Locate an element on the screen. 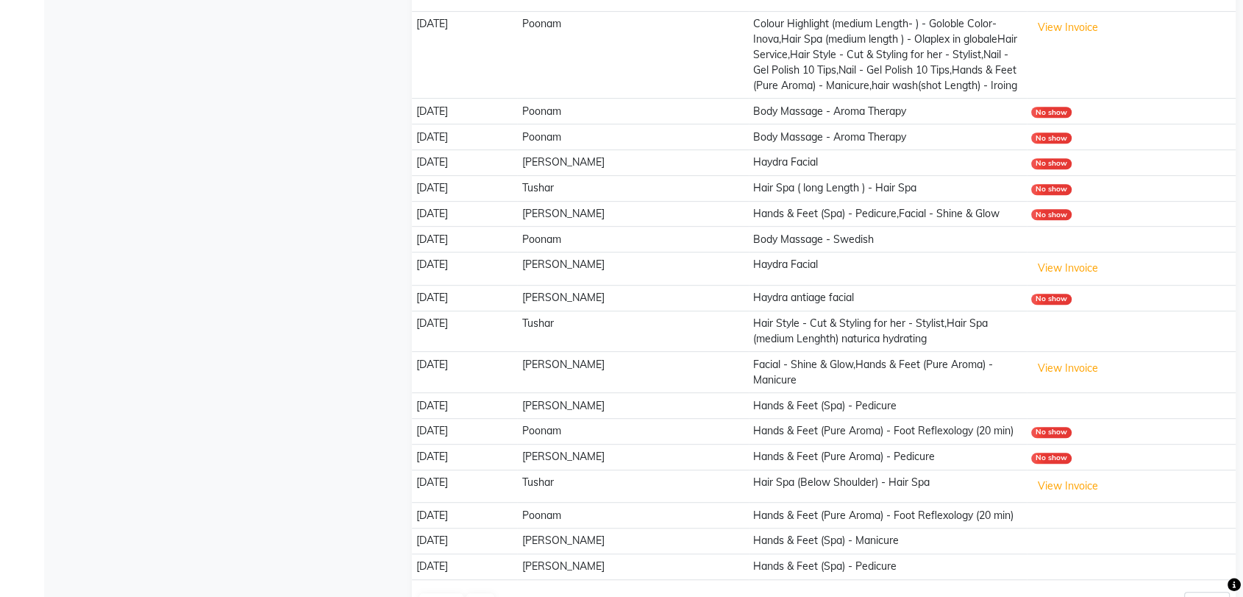 Image resolution: width=1243 pixels, height=597 pixels. td: Body Massage - Swedish is located at coordinates (888, 239).